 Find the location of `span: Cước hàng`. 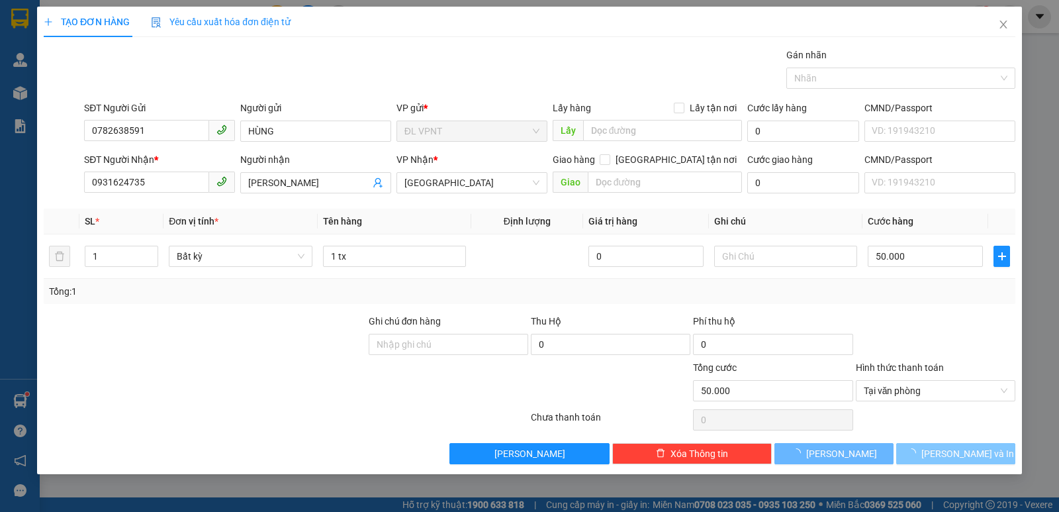

span: Cước hàng is located at coordinates (890, 221).